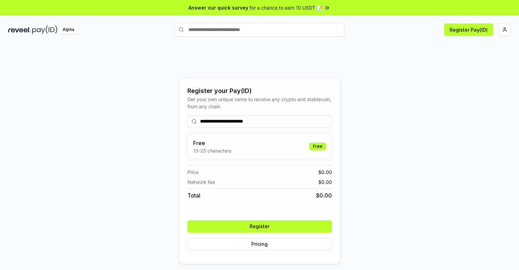 The height and width of the screenshot is (270, 519). What do you see at coordinates (212, 150) in the screenshot?
I see `p: 13-25 characters` at bounding box center [212, 150].